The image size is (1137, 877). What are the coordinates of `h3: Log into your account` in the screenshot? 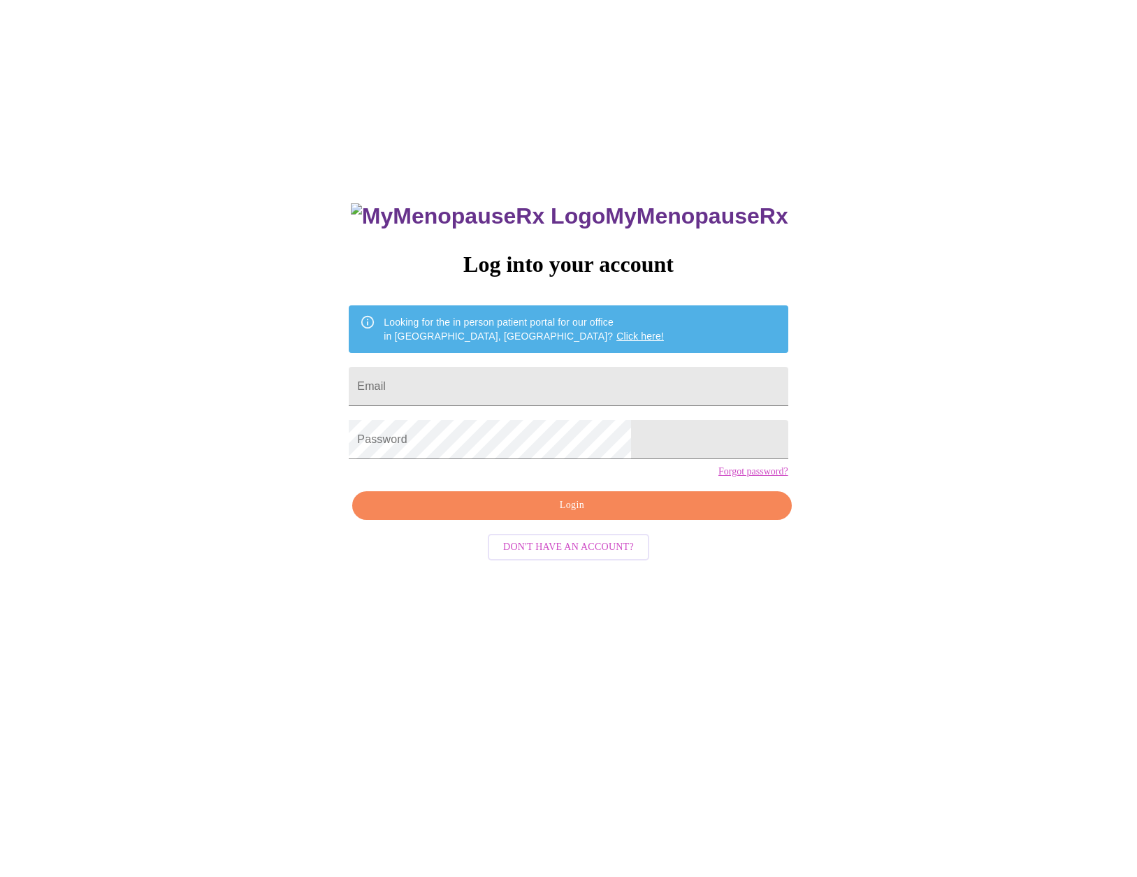 It's located at (568, 264).